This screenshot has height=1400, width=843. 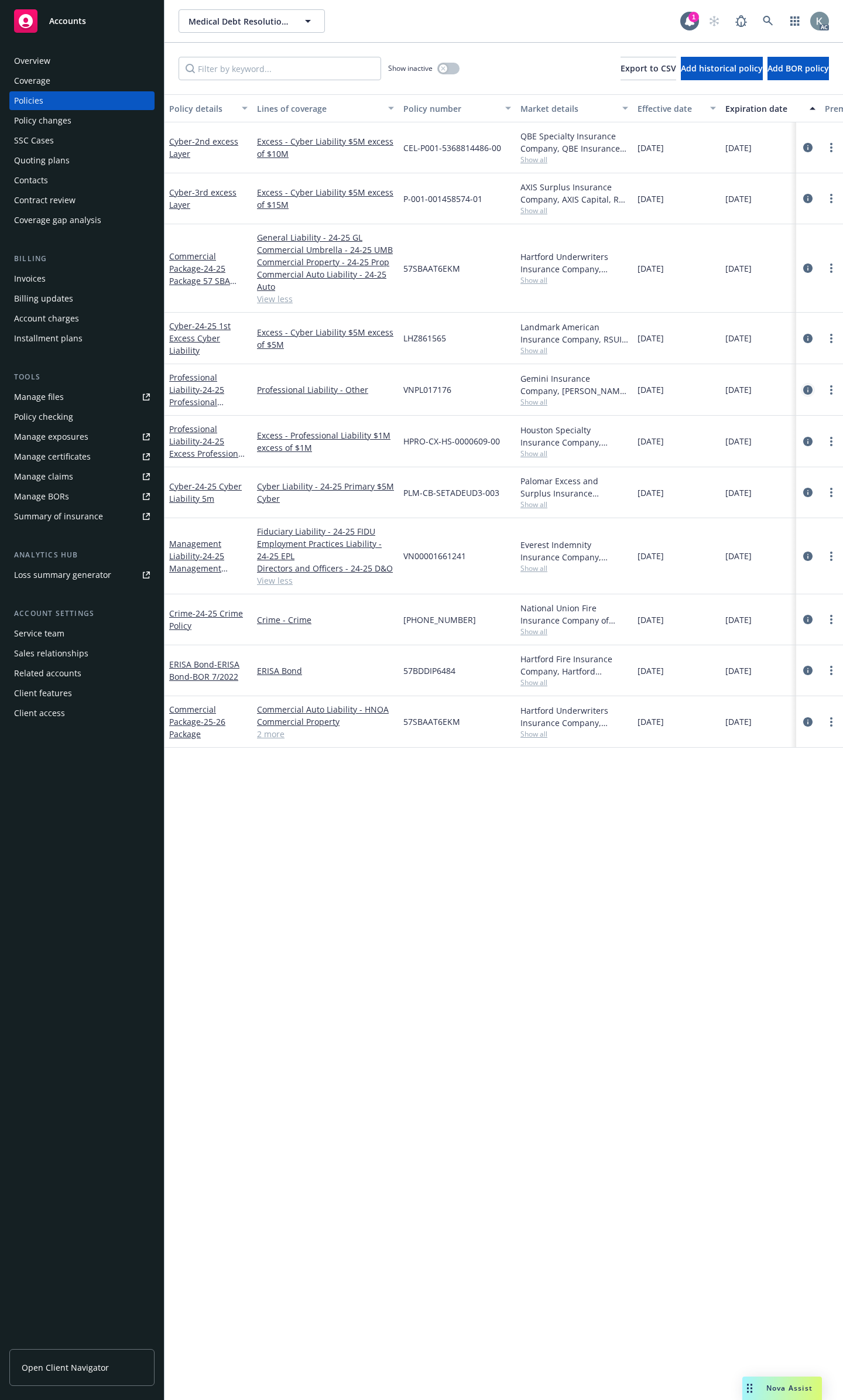 I want to click on a: Manage BORs, so click(x=82, y=497).